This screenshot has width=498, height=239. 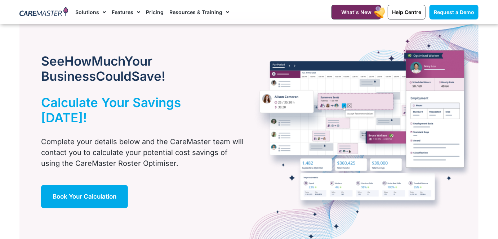 I want to click on a: What's New, so click(x=356, y=12).